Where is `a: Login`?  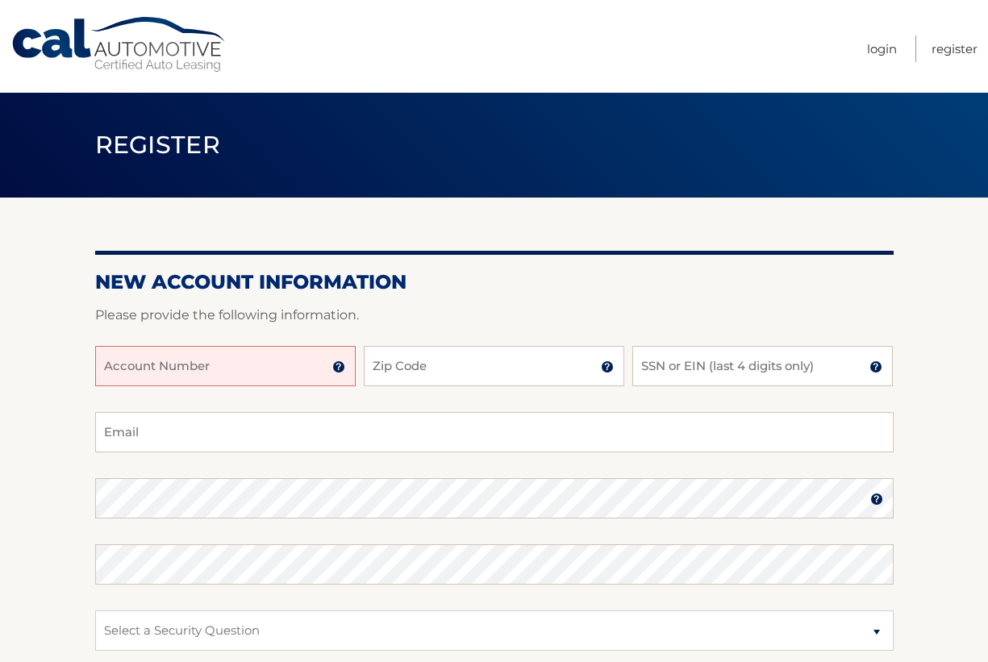 a: Login is located at coordinates (881, 48).